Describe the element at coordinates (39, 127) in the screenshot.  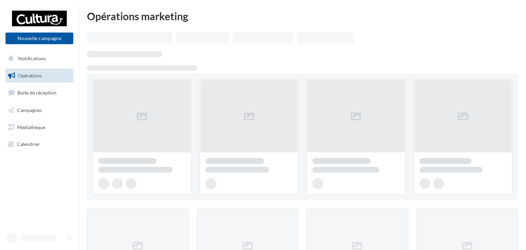
I see `a: Médiathèque` at that location.